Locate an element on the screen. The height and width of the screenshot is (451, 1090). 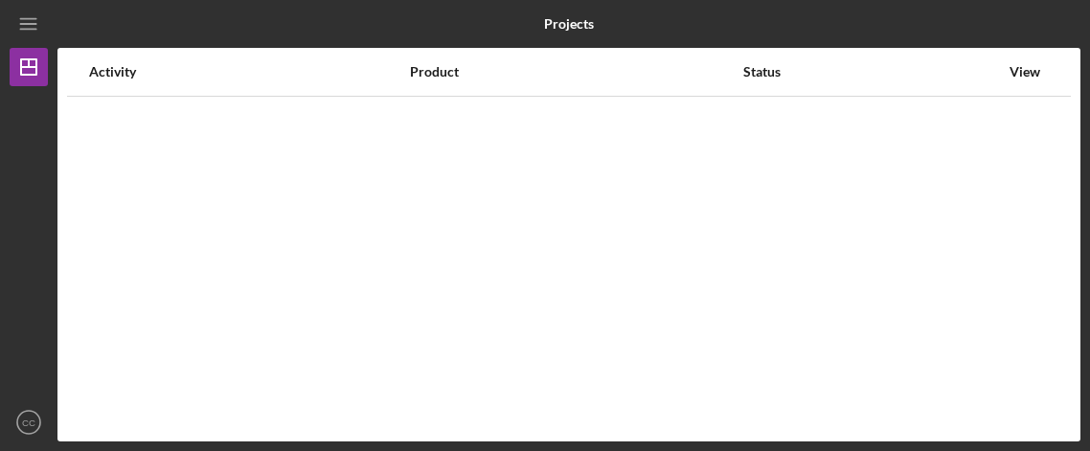
text: CC is located at coordinates (29, 422).